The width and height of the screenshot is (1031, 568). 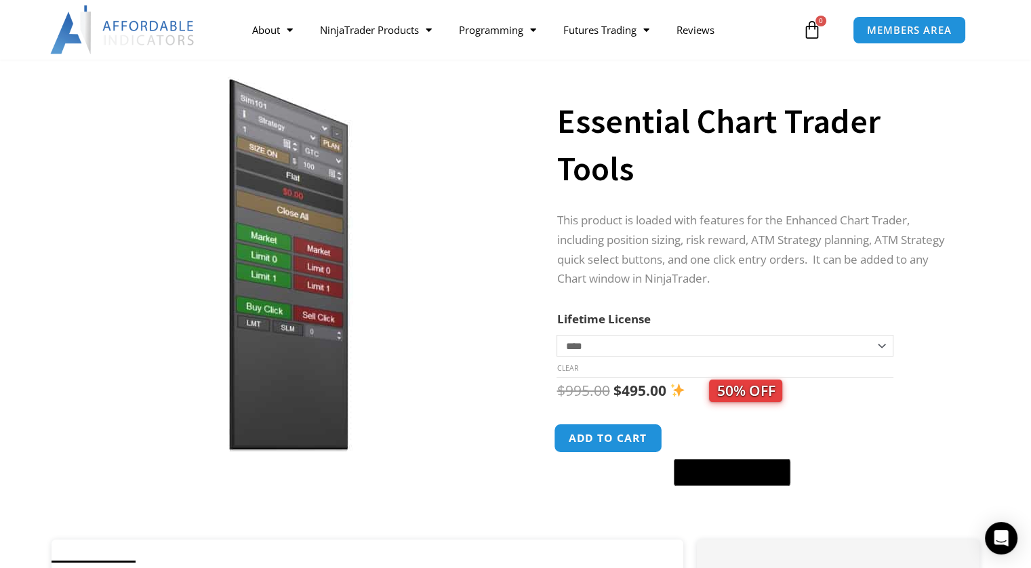 I want to click on a: Reviews, so click(x=695, y=30).